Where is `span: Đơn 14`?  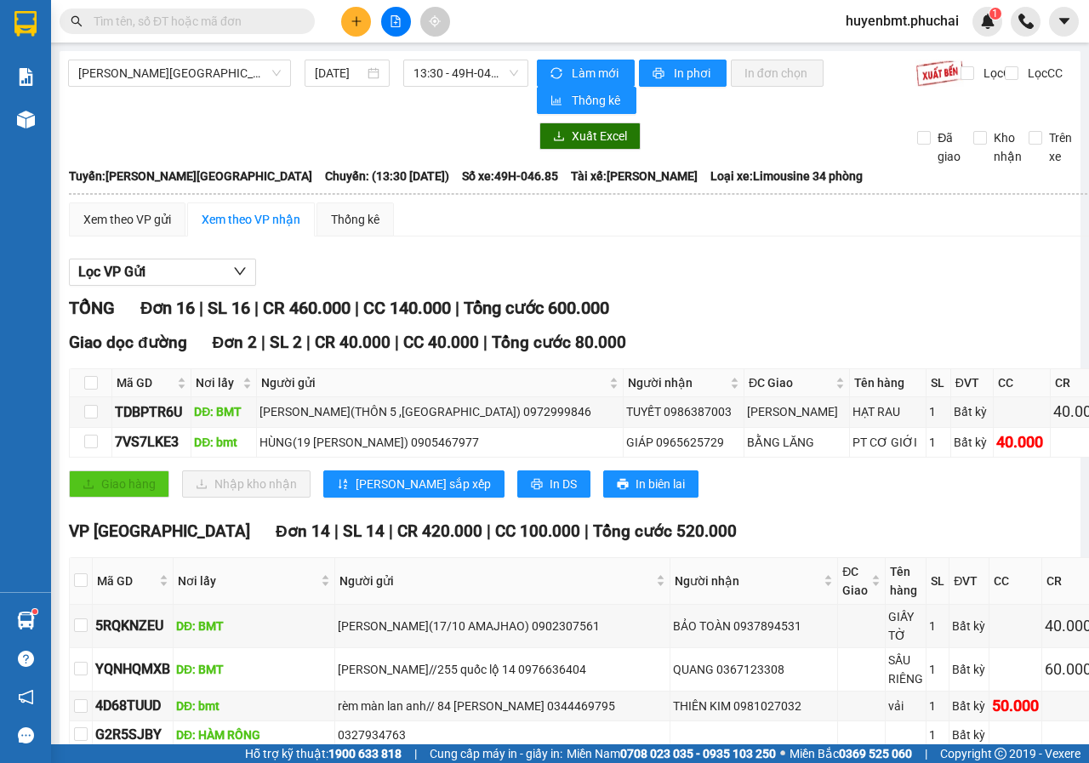 span: Đơn 14 is located at coordinates (303, 531).